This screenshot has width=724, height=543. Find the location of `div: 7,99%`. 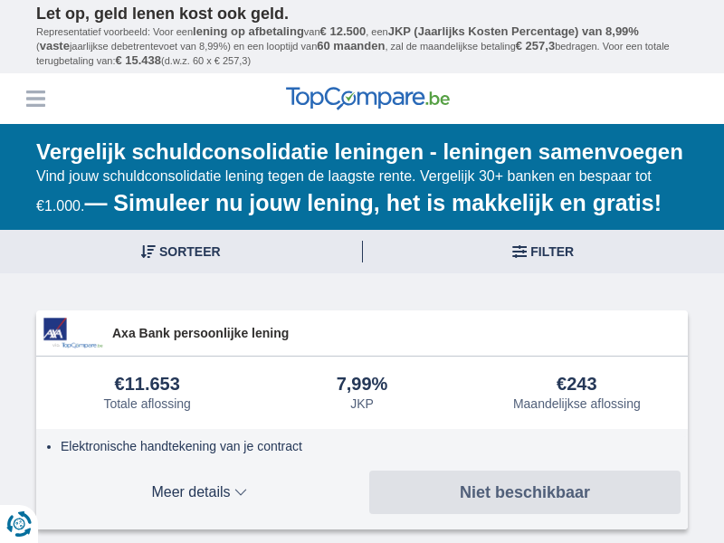

div: 7,99% is located at coordinates (362, 385).